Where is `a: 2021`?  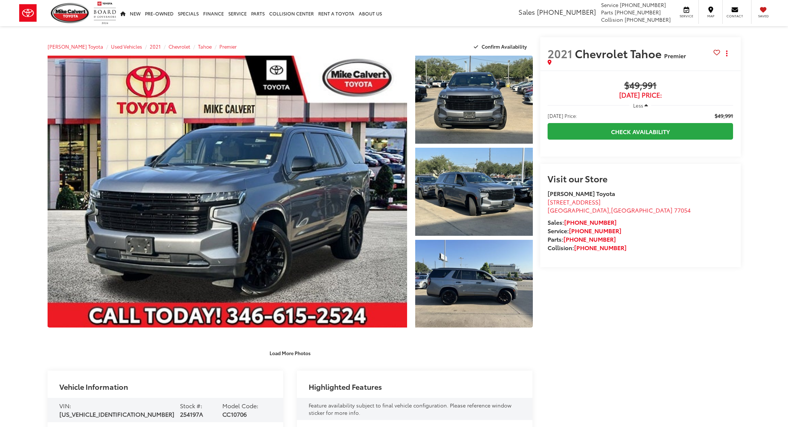
a: 2021 is located at coordinates (155, 46).